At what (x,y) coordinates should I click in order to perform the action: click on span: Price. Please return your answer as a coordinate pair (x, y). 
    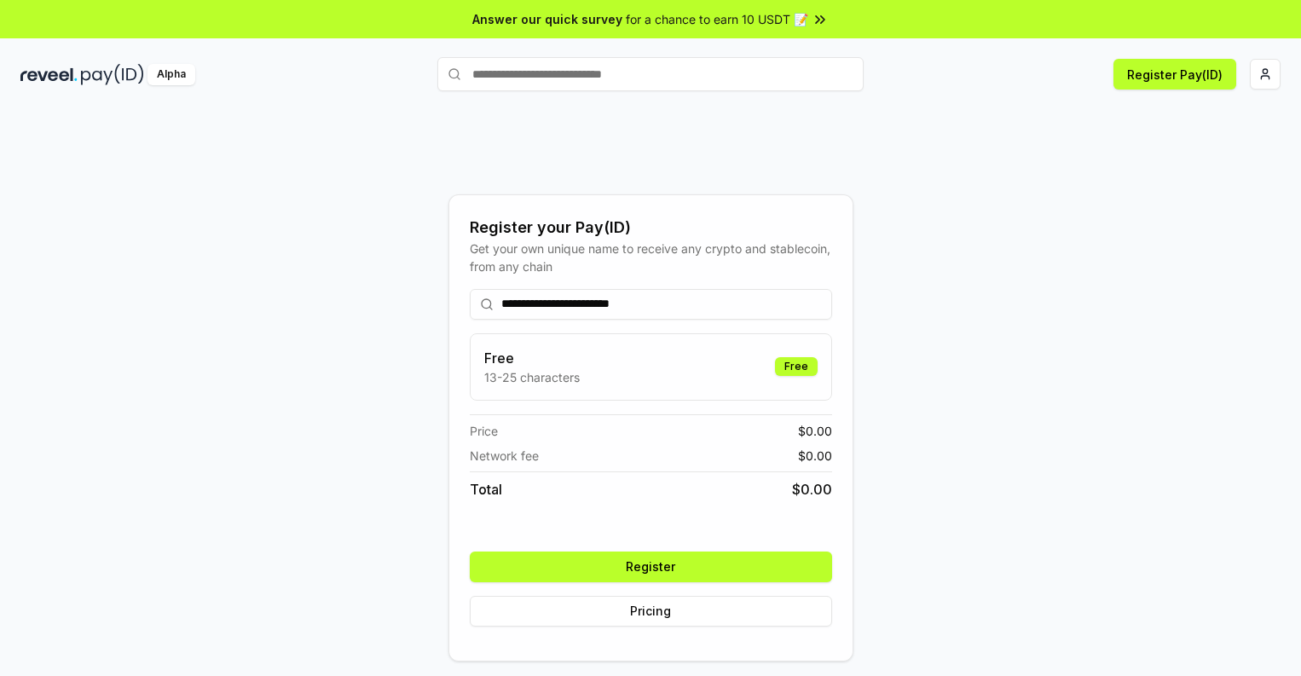
    Looking at the image, I should click on (483, 431).